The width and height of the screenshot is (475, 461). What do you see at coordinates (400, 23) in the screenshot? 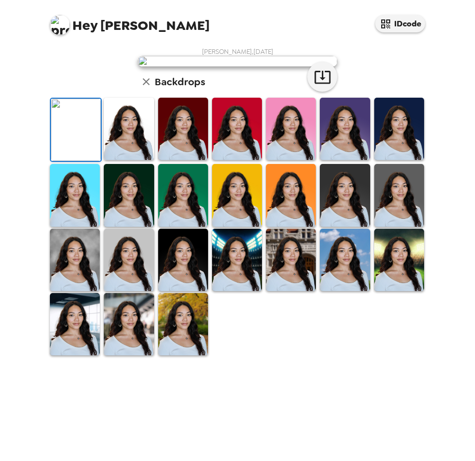
I see `button: IDcode` at bounding box center [400, 23].